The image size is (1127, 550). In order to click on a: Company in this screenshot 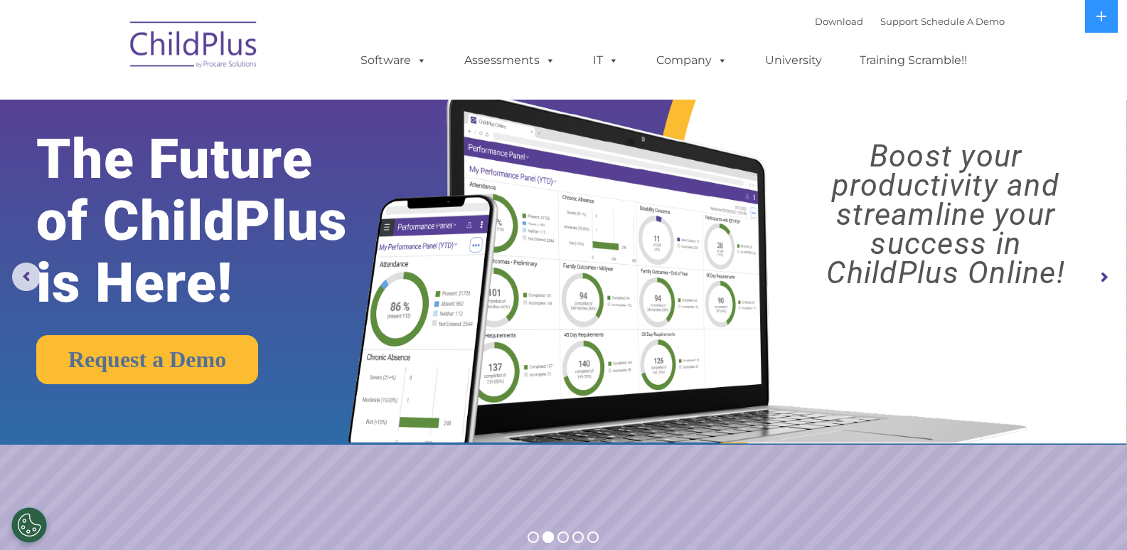, I will do `click(692, 60)`.